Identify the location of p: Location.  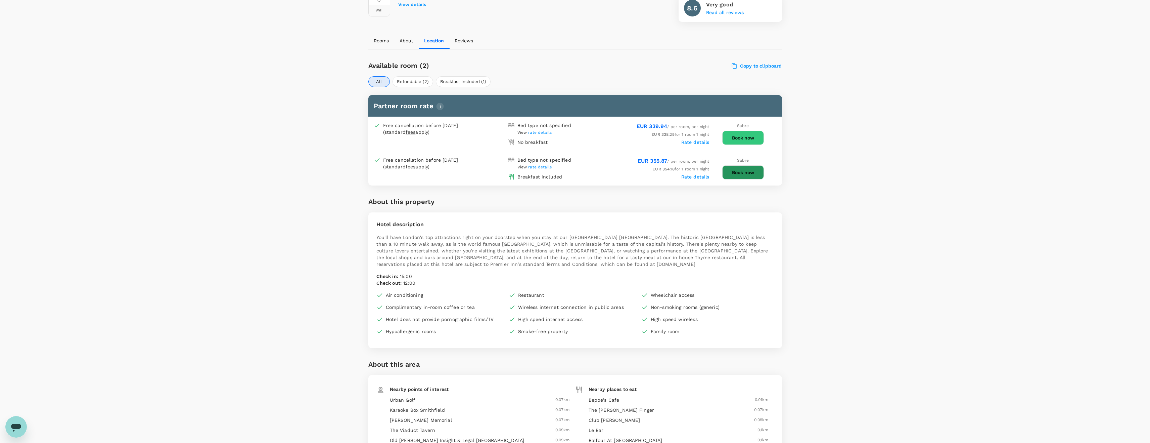
(434, 41).